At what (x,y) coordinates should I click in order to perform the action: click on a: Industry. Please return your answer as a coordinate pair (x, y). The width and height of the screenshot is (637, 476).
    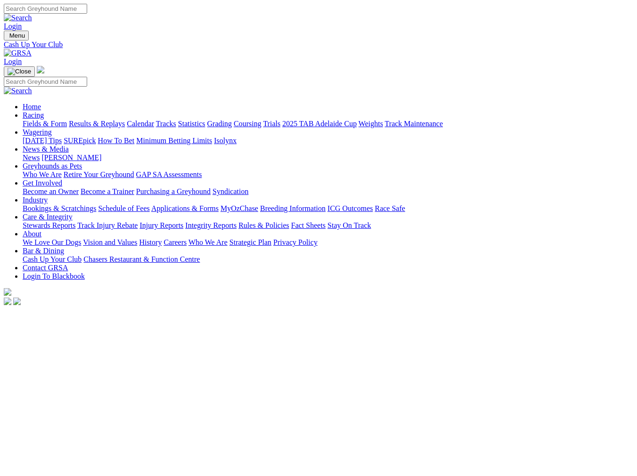
    Looking at the image, I should click on (35, 200).